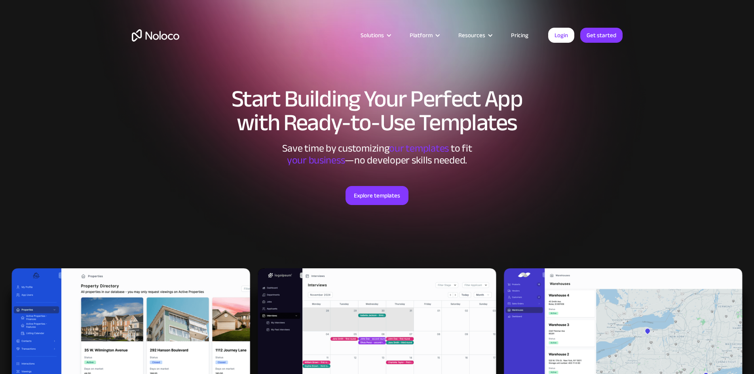  I want to click on div: Save time by customizing to fit ‍ —no developer skills needed., so click(377, 154).